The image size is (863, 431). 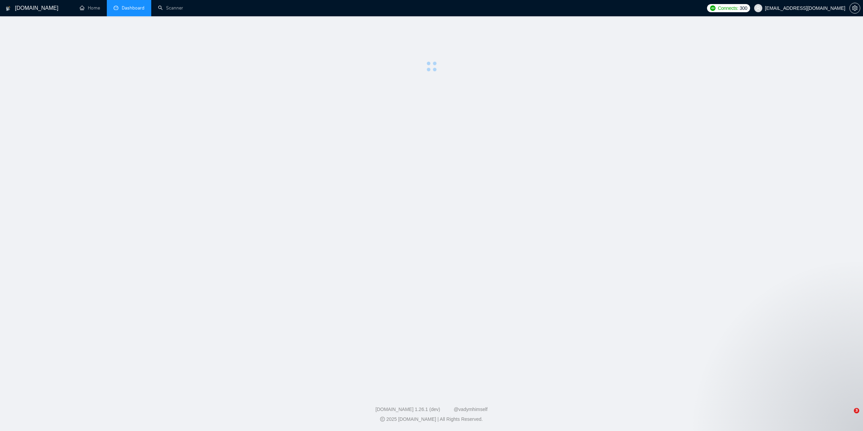 What do you see at coordinates (116, 8) in the screenshot?
I see `span: dashboard` at bounding box center [116, 8].